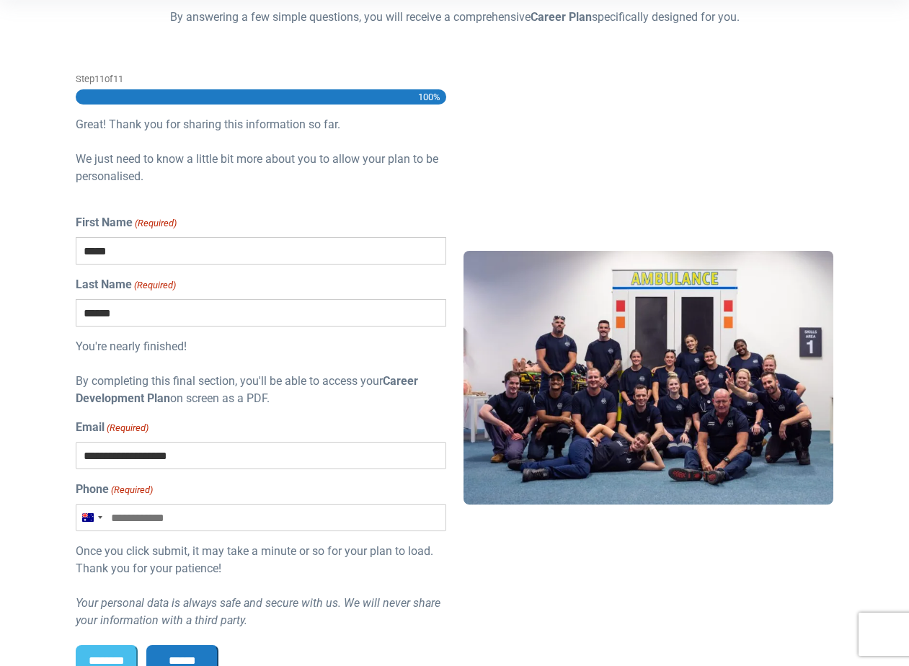 Image resolution: width=909 pixels, height=666 pixels. Describe the element at coordinates (92, 518) in the screenshot. I see `button: Selected country` at that location.